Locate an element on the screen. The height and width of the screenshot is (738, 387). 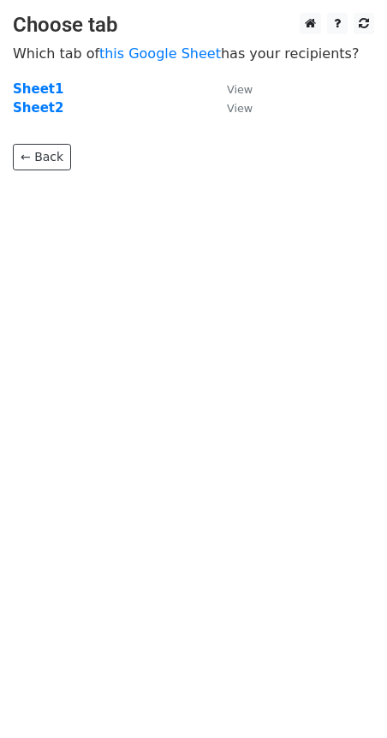
a: this Google Sheet is located at coordinates (160, 53).